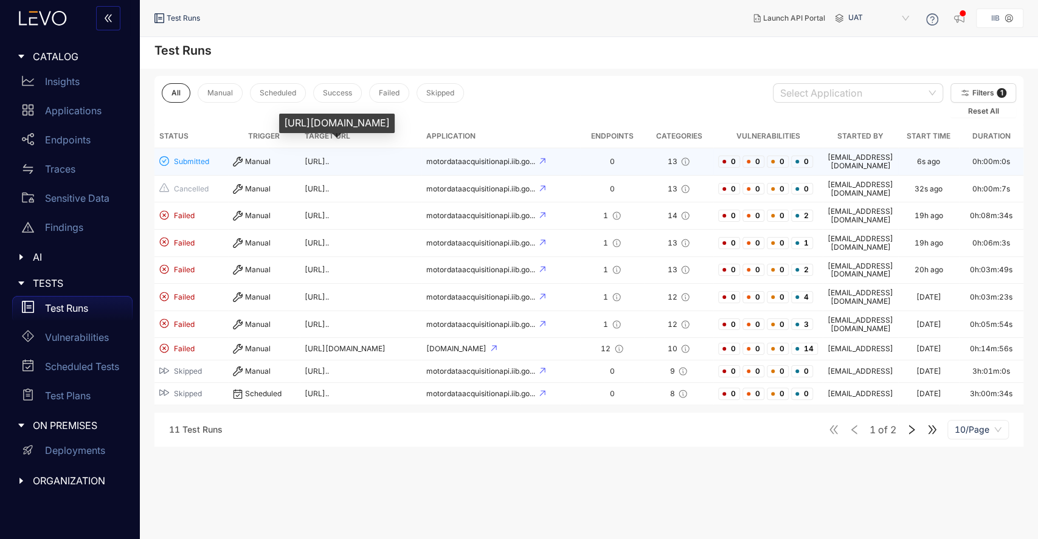 The image size is (1038, 539). What do you see at coordinates (440, 93) in the screenshot?
I see `button: Skipped` at bounding box center [440, 93].